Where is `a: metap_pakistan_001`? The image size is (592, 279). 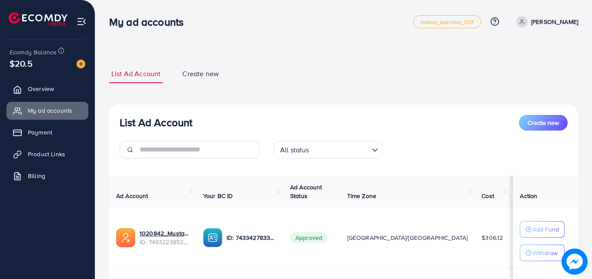 a: metap_pakistan_001 is located at coordinates (447, 22).